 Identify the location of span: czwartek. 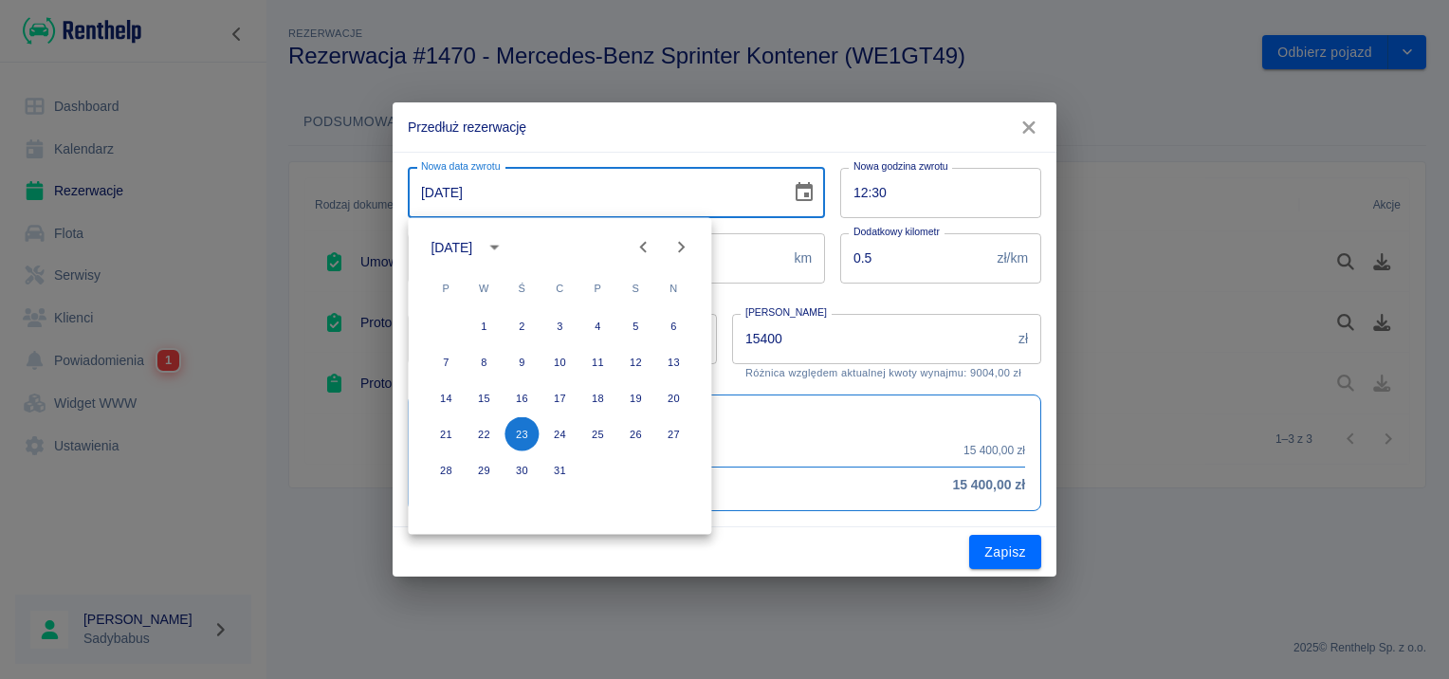
(560, 288).